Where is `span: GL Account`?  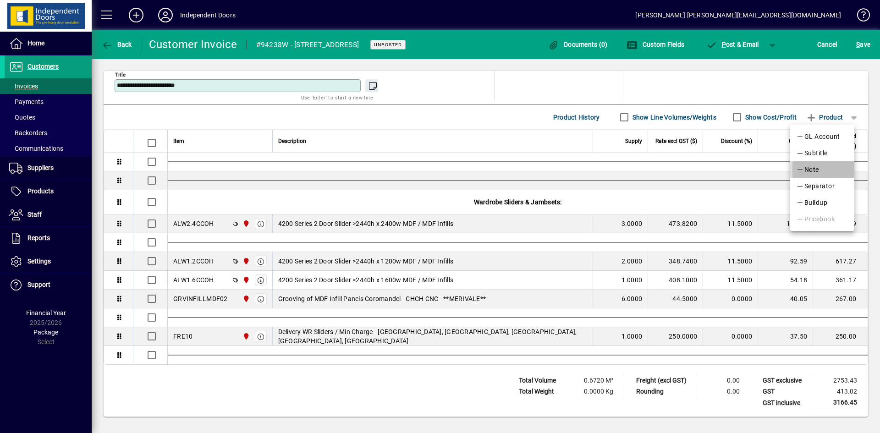
span: GL Account is located at coordinates (818, 137).